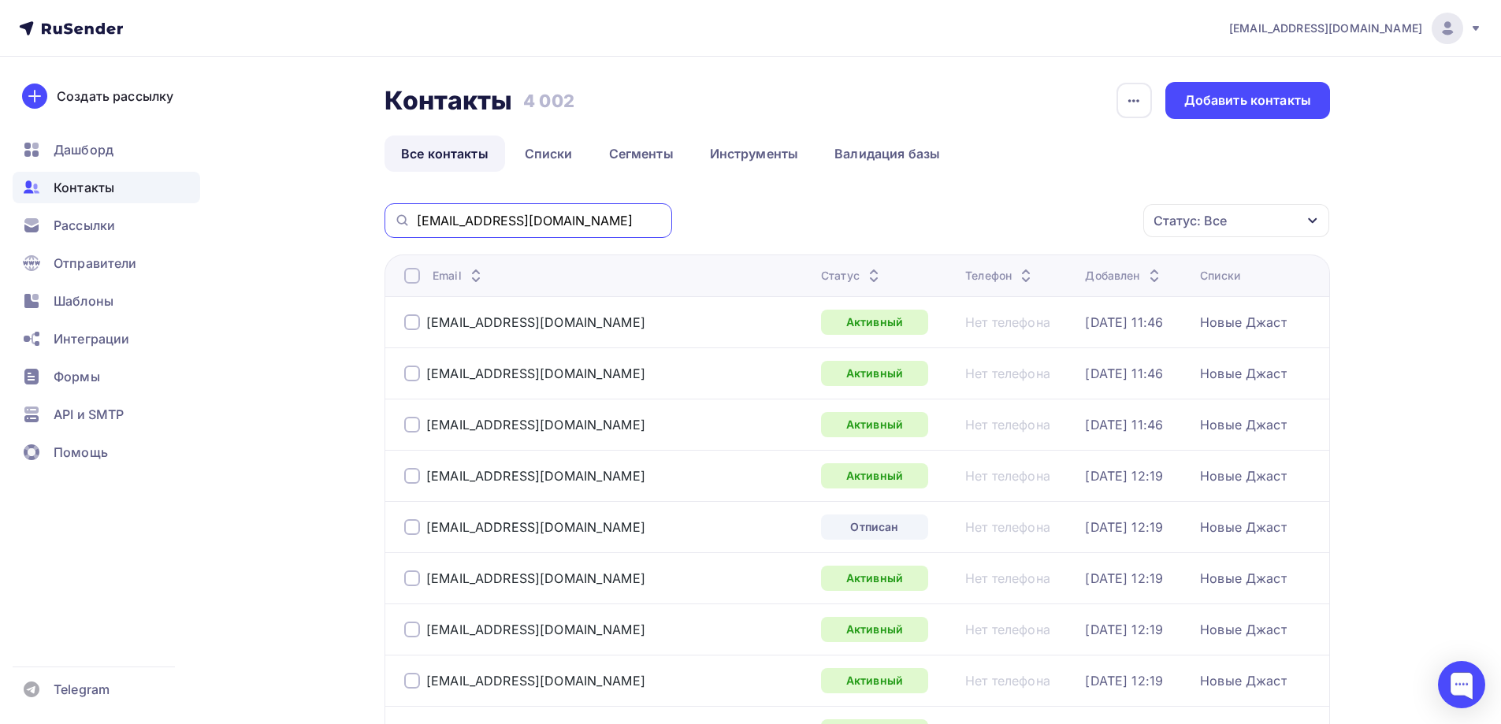 Image resolution: width=1501 pixels, height=724 pixels. What do you see at coordinates (88, 415) in the screenshot?
I see `span: API и SMTP` at bounding box center [88, 415].